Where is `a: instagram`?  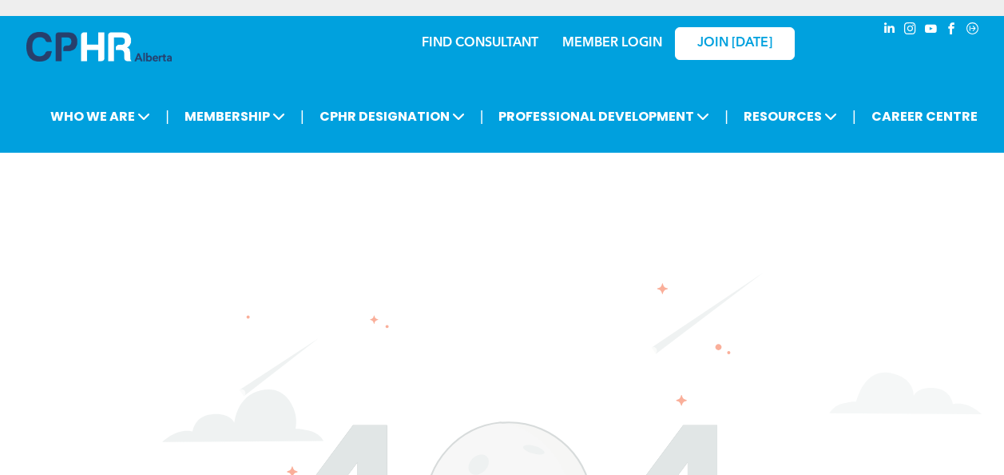 a: instagram is located at coordinates (911, 30).